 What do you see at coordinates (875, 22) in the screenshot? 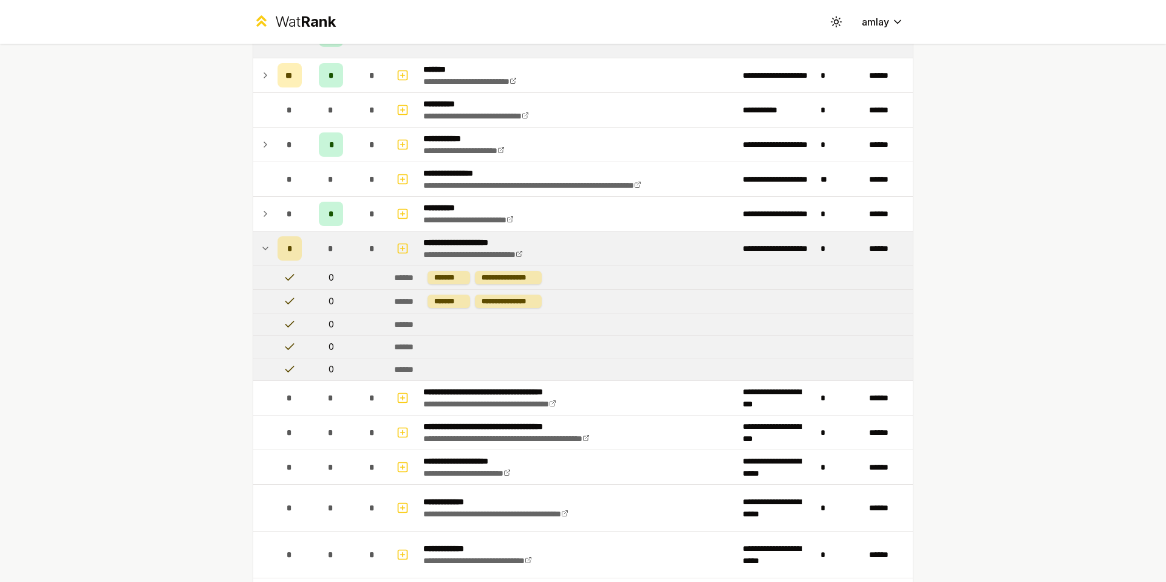
I see `span: amlay` at bounding box center [875, 22].